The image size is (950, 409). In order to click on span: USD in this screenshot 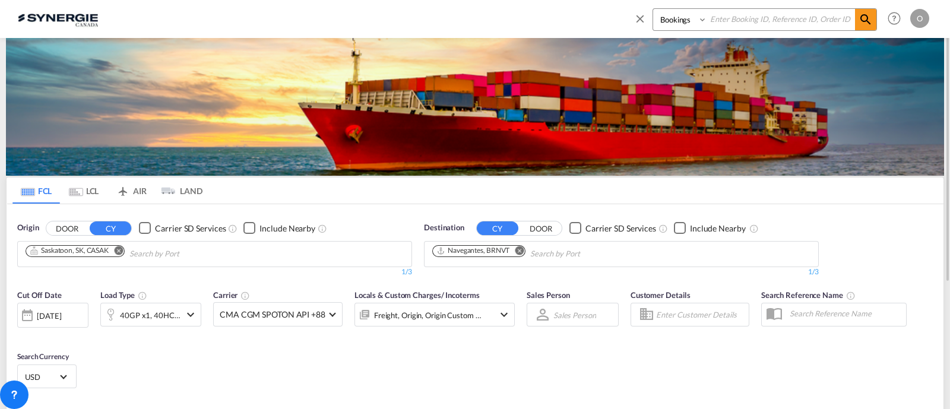, I will do `click(42, 377)`.